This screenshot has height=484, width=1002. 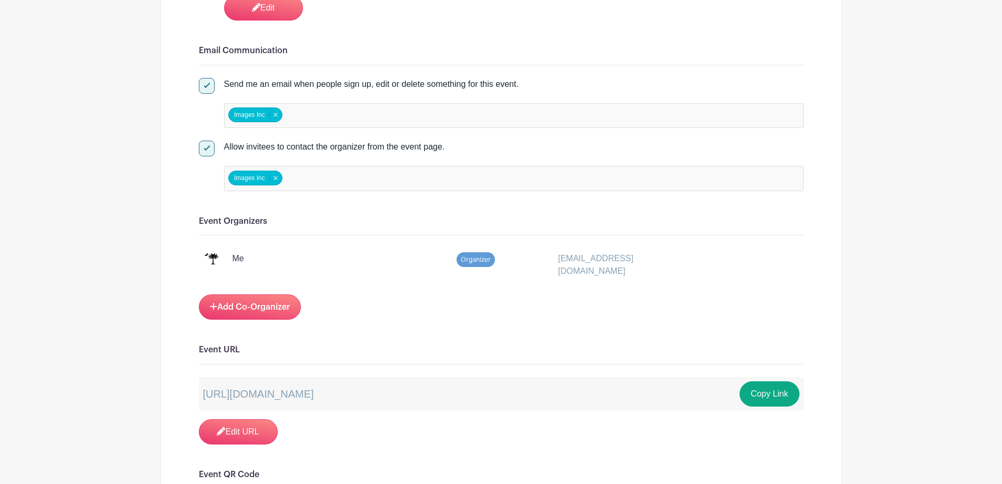 What do you see at coordinates (501, 349) in the screenshot?
I see `h6: Event URL` at bounding box center [501, 349].